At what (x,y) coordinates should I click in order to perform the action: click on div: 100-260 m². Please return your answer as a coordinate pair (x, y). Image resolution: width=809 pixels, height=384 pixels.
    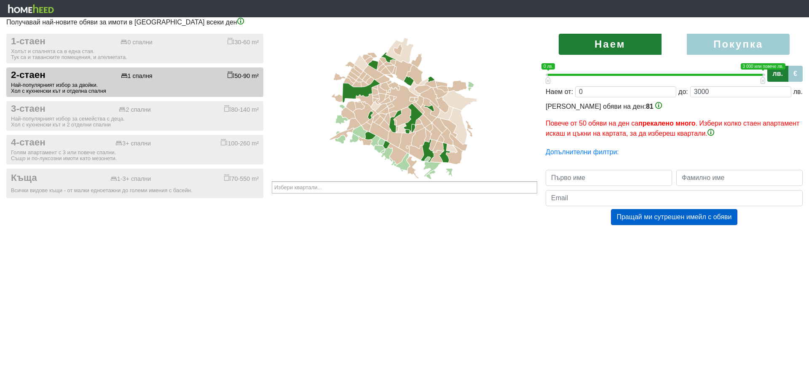
    Looking at the image, I should click on (240, 143).